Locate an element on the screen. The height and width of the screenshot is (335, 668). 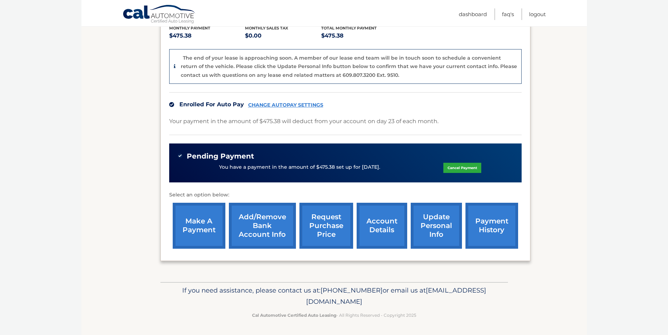
a: request purchase price is located at coordinates (326, 226).